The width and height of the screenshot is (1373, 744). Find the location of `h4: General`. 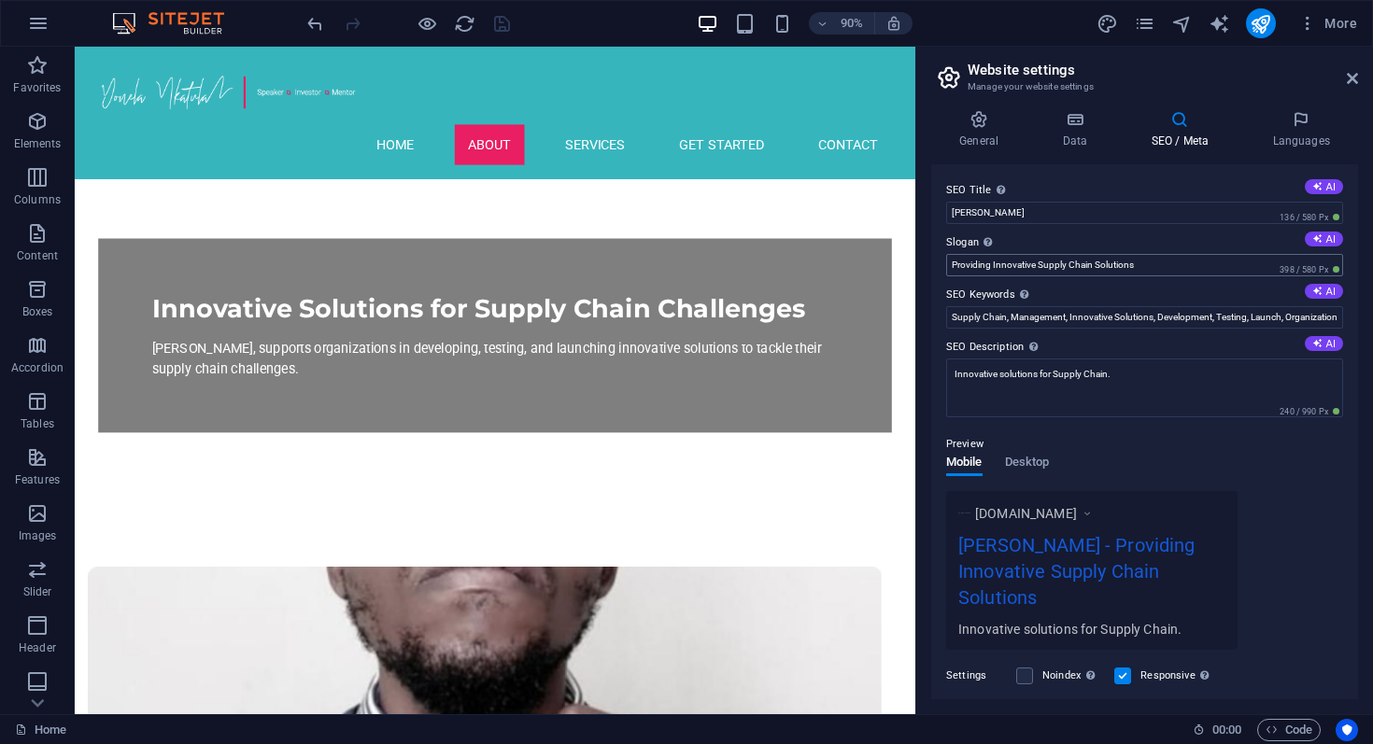

h4: General is located at coordinates (982, 130).